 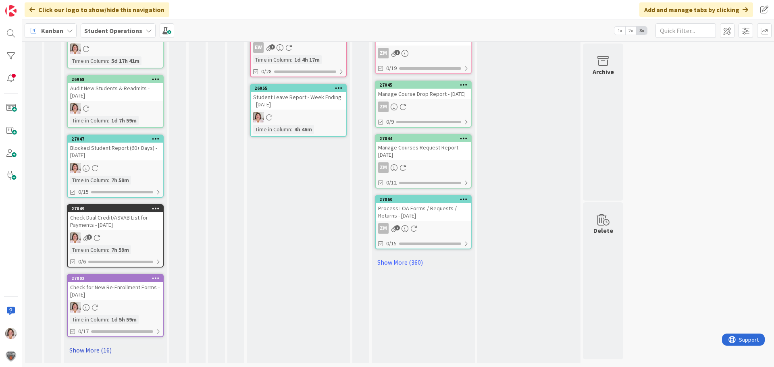 What do you see at coordinates (391, 183) in the screenshot?
I see `span: 0/12` at bounding box center [391, 183].